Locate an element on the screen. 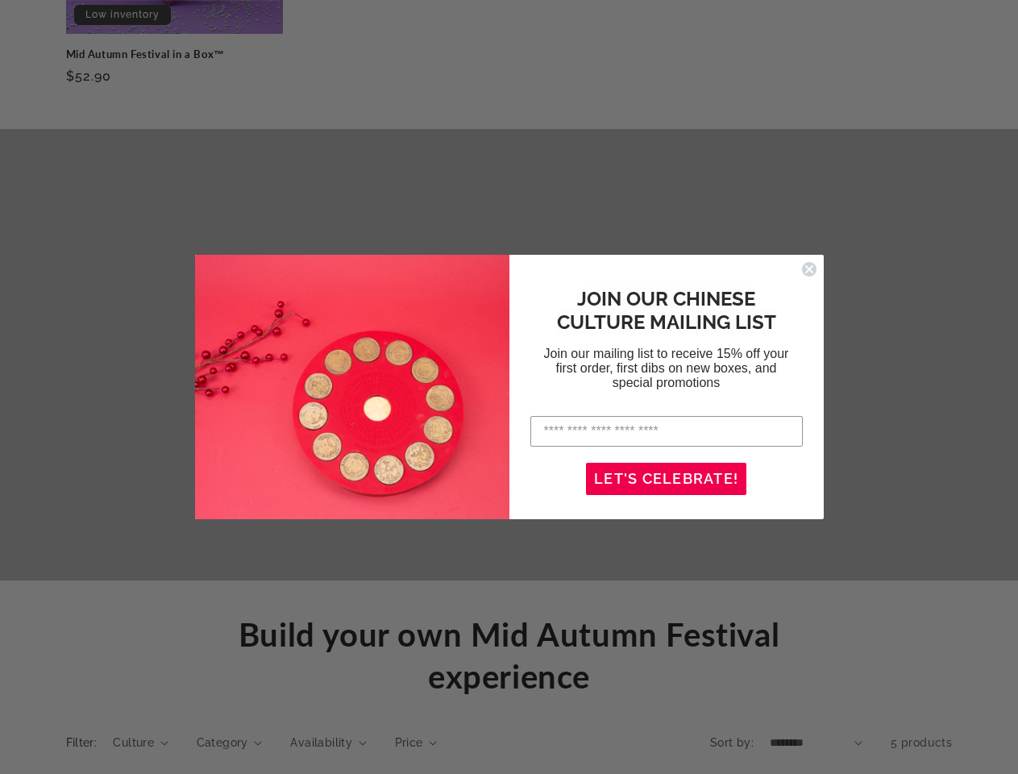  input: Enter your email address is located at coordinates (666, 431).